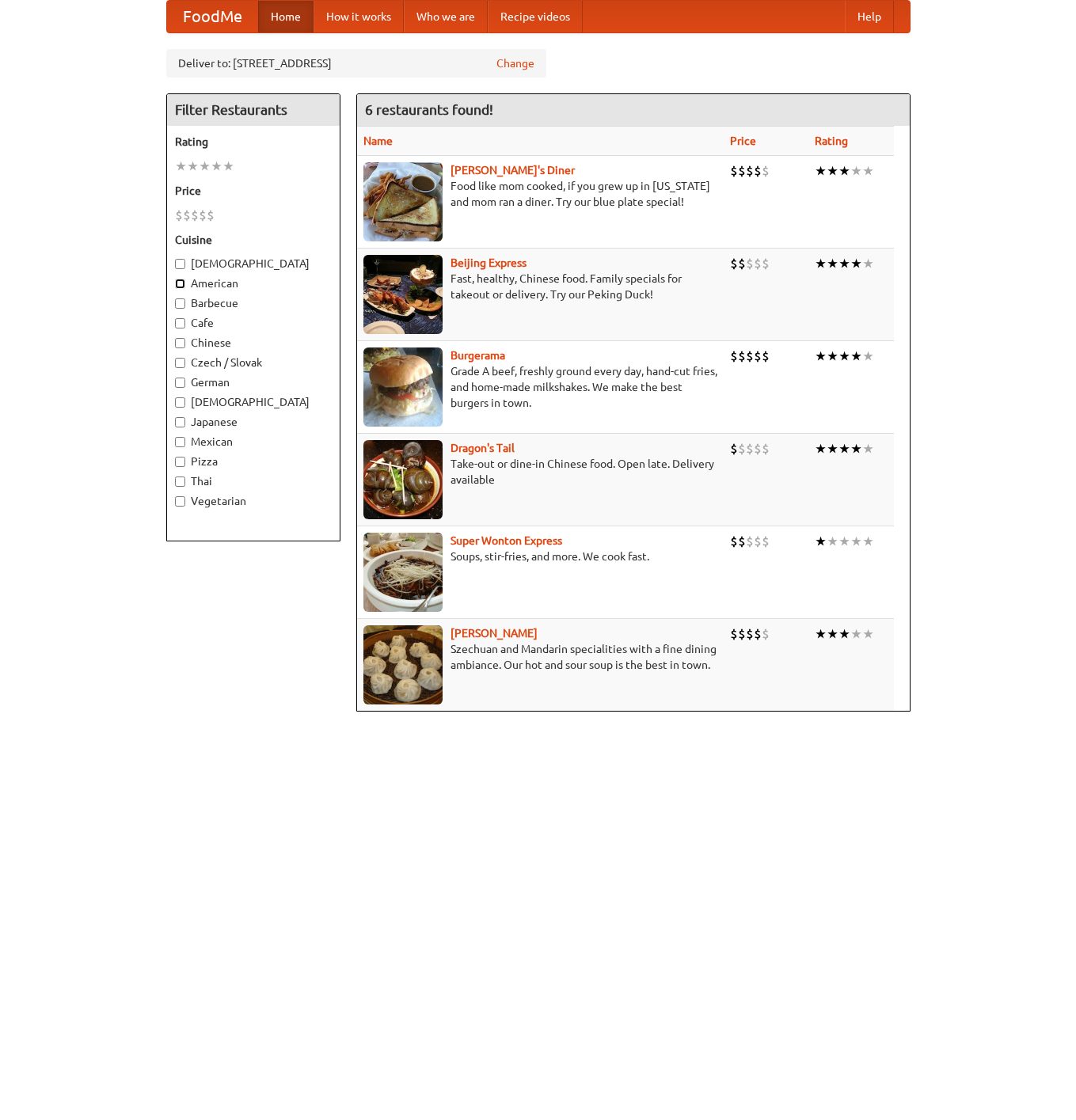 This screenshot has width=1076, height=1120. Describe the element at coordinates (488, 263) in the screenshot. I see `a: Beijing Express` at that location.